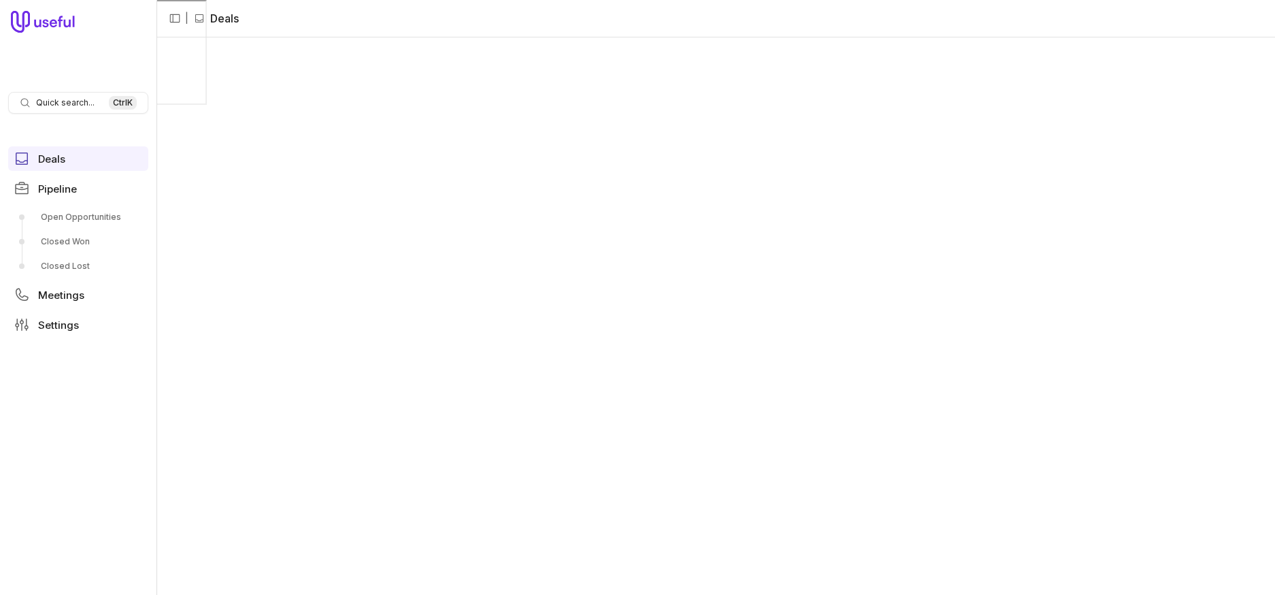  I want to click on span: Quick search..., so click(65, 103).